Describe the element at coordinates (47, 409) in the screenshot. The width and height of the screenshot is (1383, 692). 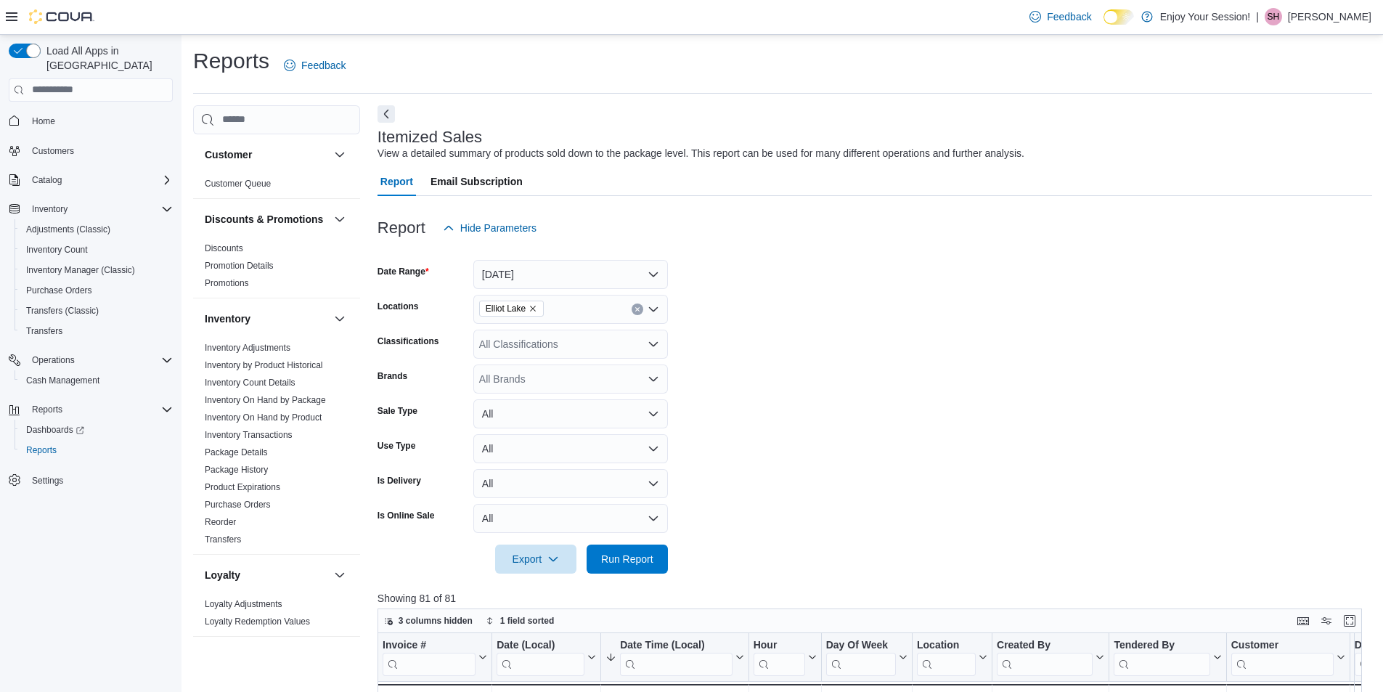
I see `button: Reports` at that location.